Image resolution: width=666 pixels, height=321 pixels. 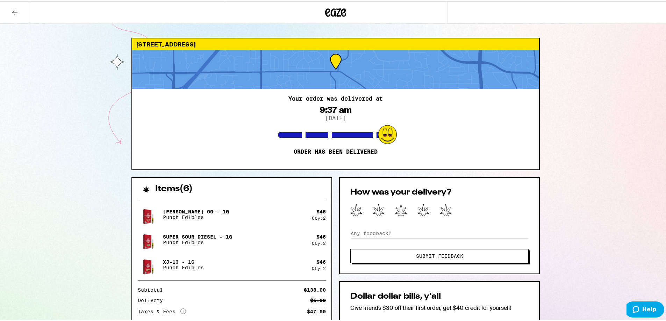 I want to click on h2: Items ( 6 ), so click(x=174, y=188).